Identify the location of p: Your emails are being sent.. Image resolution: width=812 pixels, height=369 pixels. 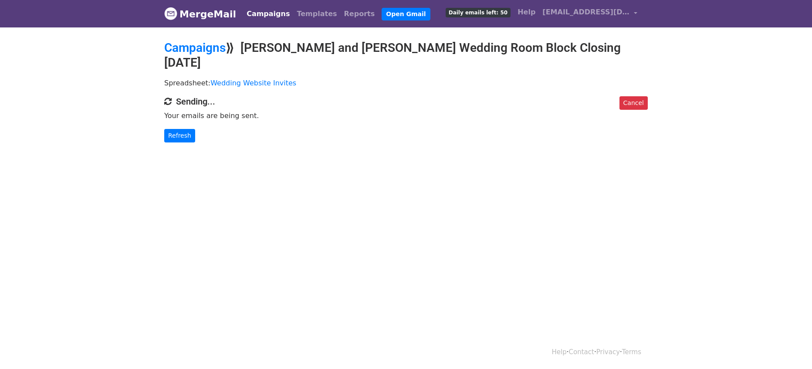
(406, 115).